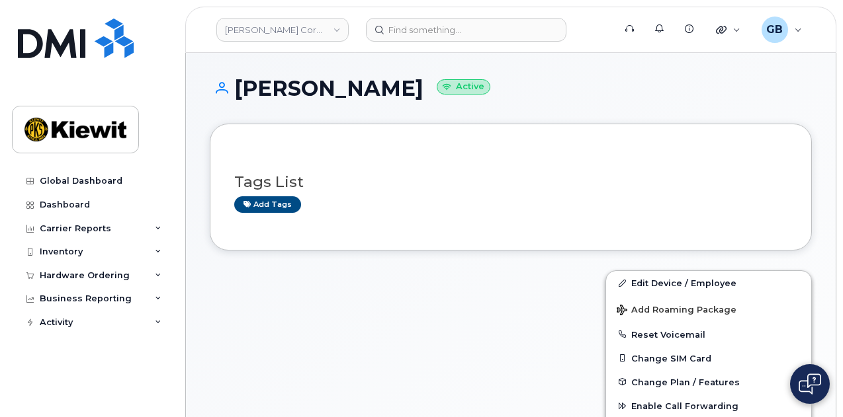  I want to click on button: Add Roaming Package, so click(708, 309).